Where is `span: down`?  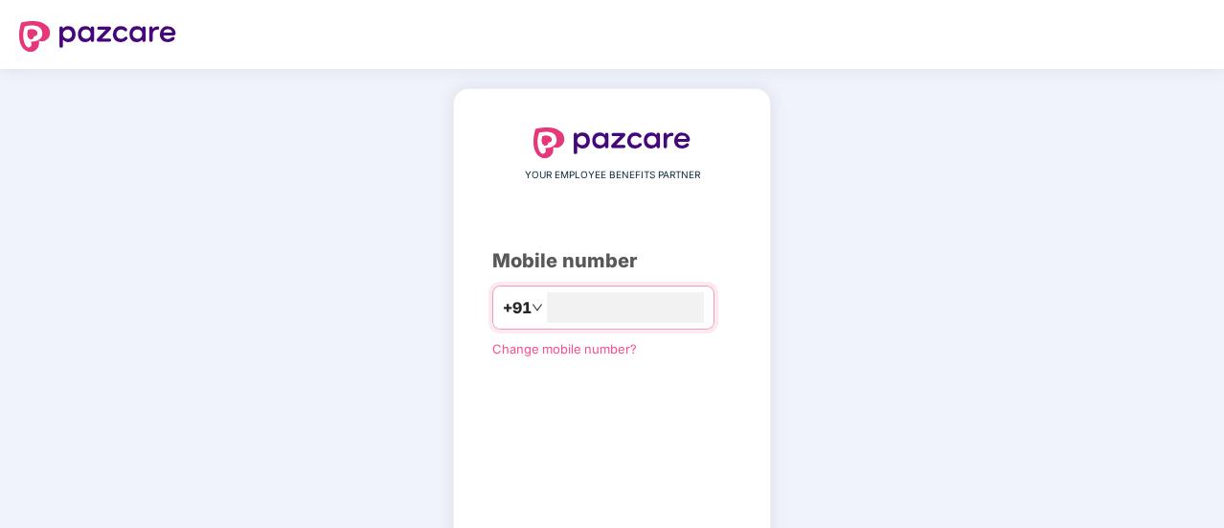 span: down is located at coordinates (537, 307).